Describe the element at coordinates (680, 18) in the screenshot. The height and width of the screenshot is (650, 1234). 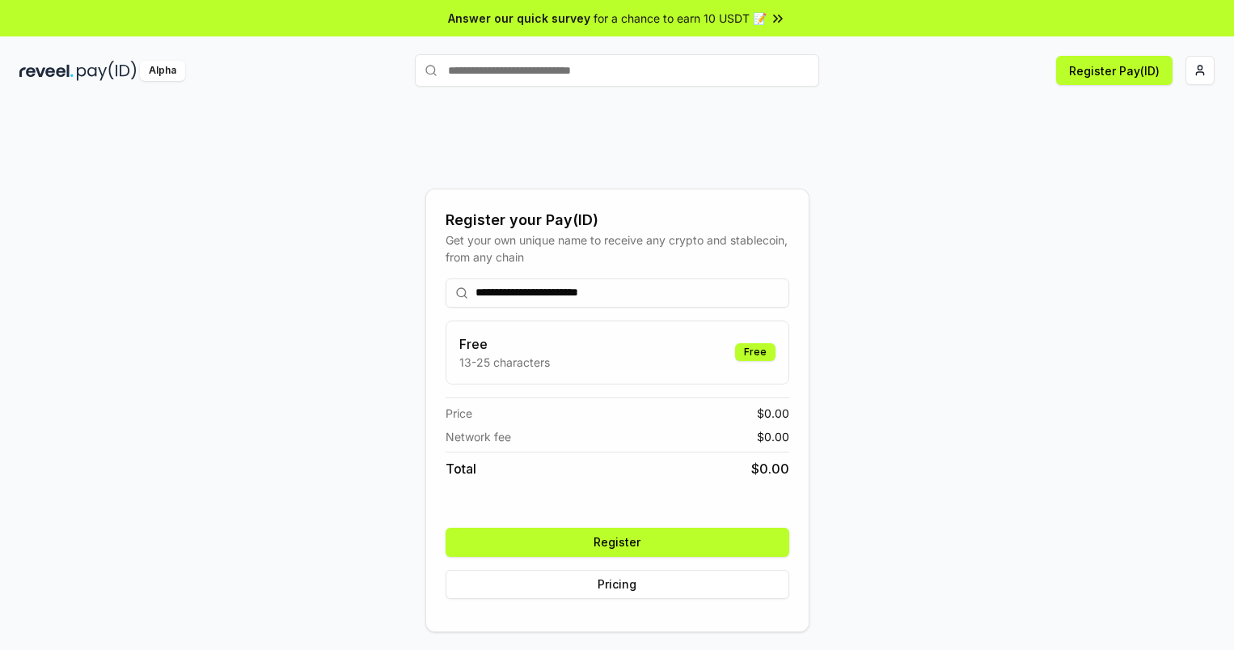
I see `span: for a chance to earn 10 USDT 📝` at that location.